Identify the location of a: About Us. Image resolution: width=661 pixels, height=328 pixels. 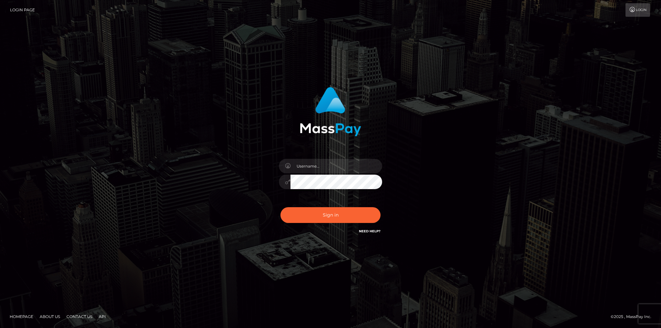
(50, 317).